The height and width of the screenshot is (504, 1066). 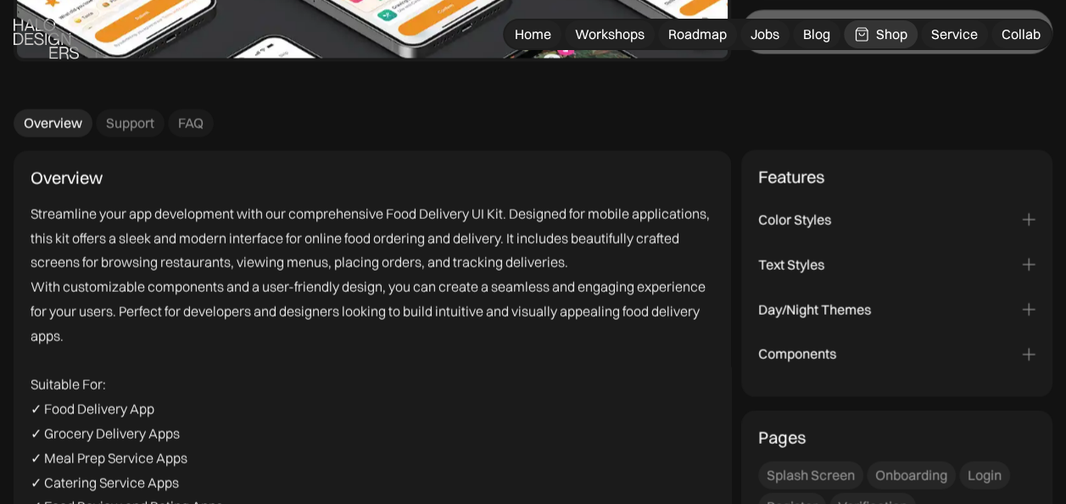 What do you see at coordinates (1021, 34) in the screenshot?
I see `div: Collab` at bounding box center [1021, 34].